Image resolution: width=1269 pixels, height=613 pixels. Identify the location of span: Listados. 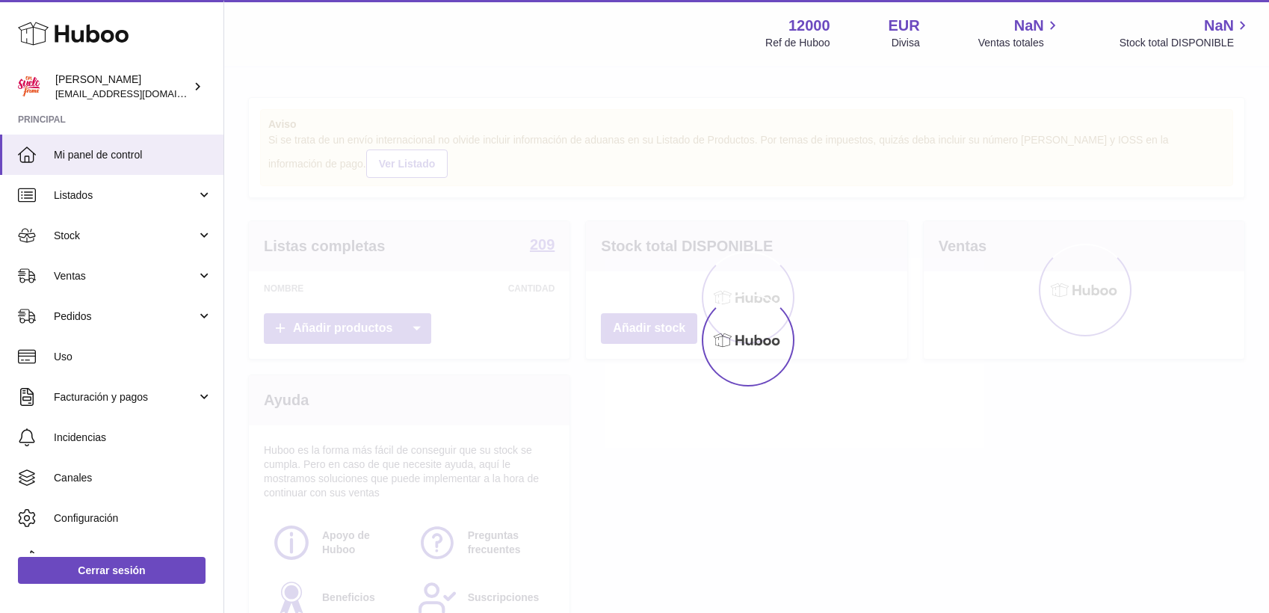
(125, 195).